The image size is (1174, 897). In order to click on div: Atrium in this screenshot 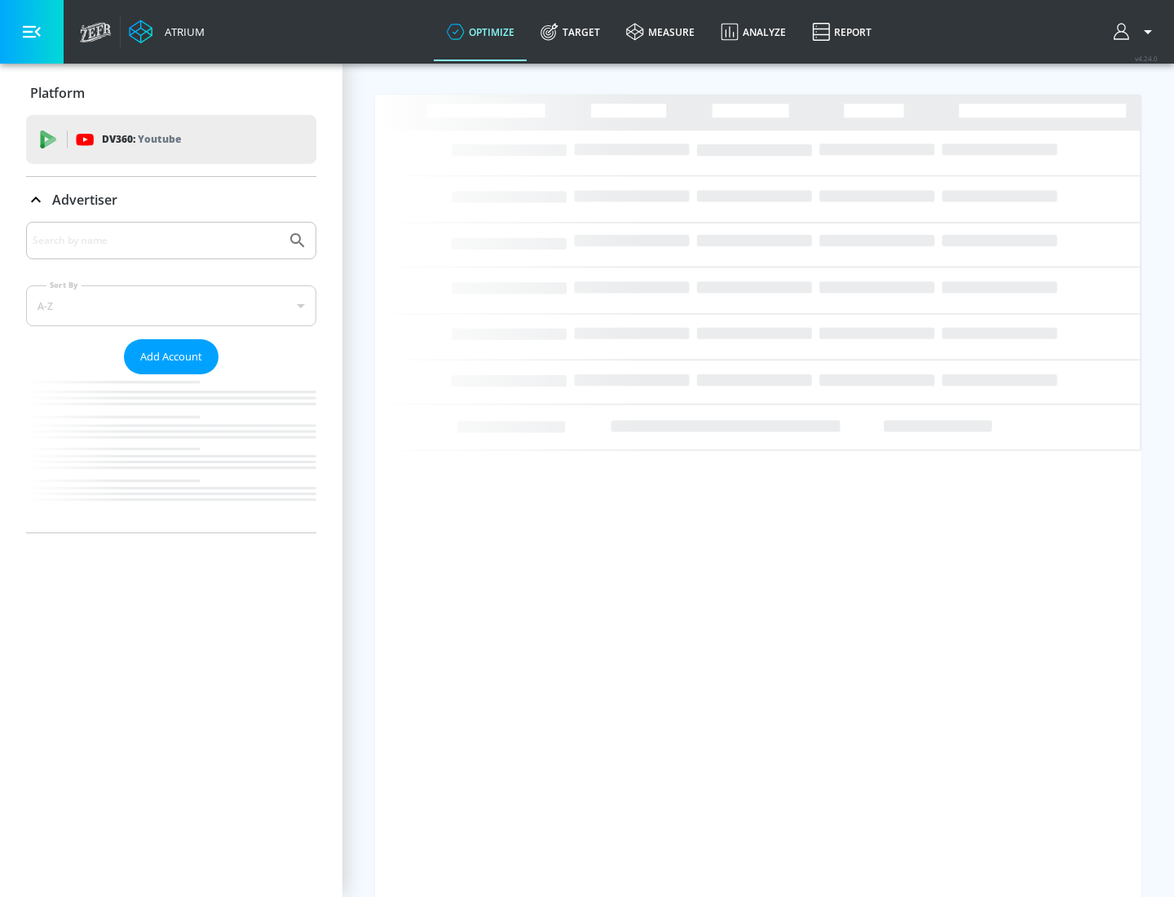, I will do `click(181, 32)`.